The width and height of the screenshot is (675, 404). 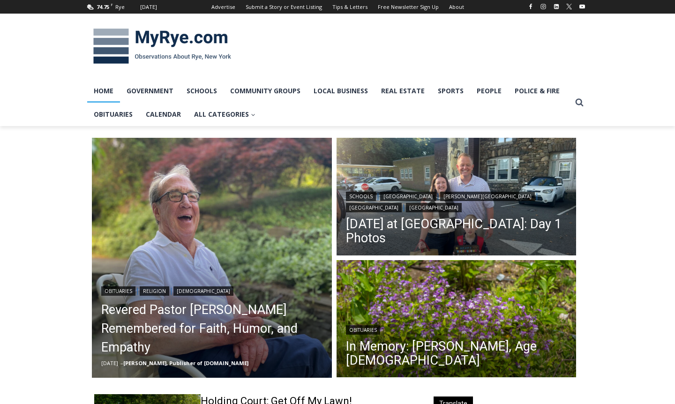 I want to click on a: Instagram, so click(x=543, y=7).